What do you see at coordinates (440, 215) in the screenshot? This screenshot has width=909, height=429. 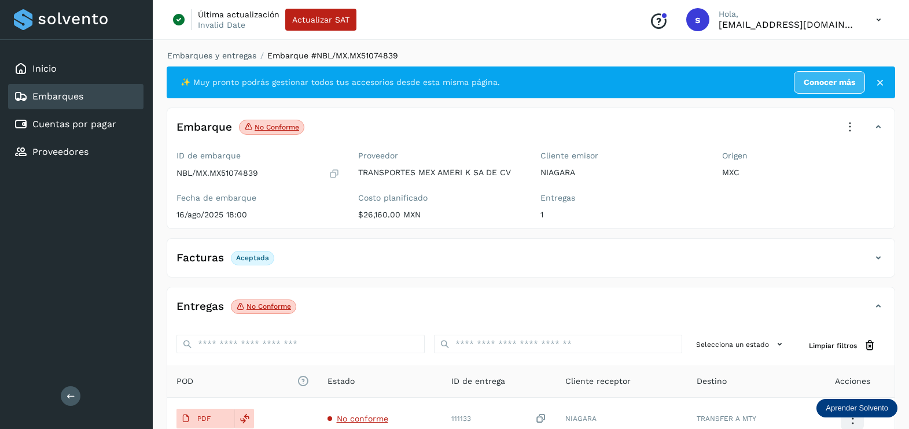 I see `p: $26,160.00 MXN` at bounding box center [440, 215].